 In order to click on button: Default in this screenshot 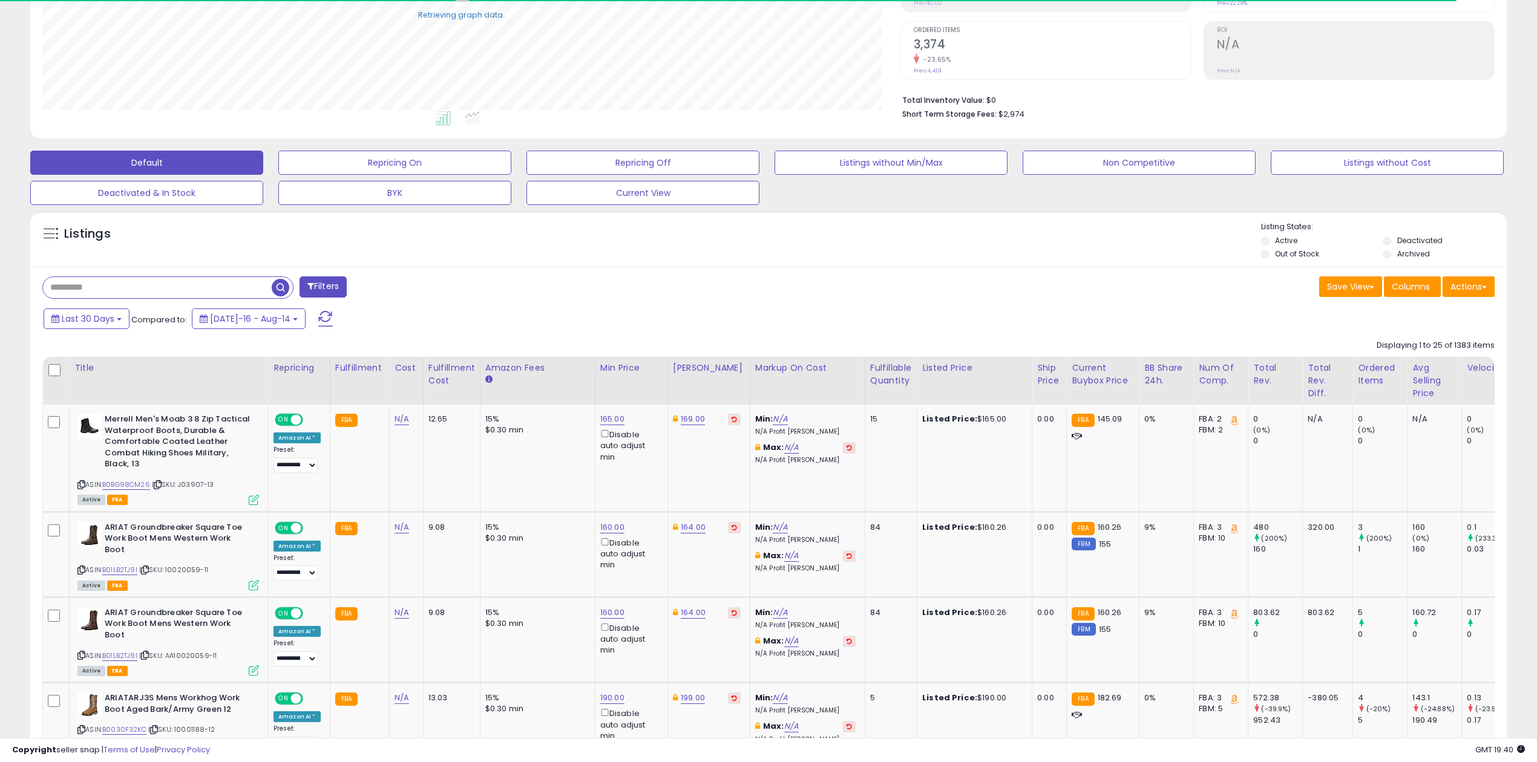, I will do `click(146, 163)`.